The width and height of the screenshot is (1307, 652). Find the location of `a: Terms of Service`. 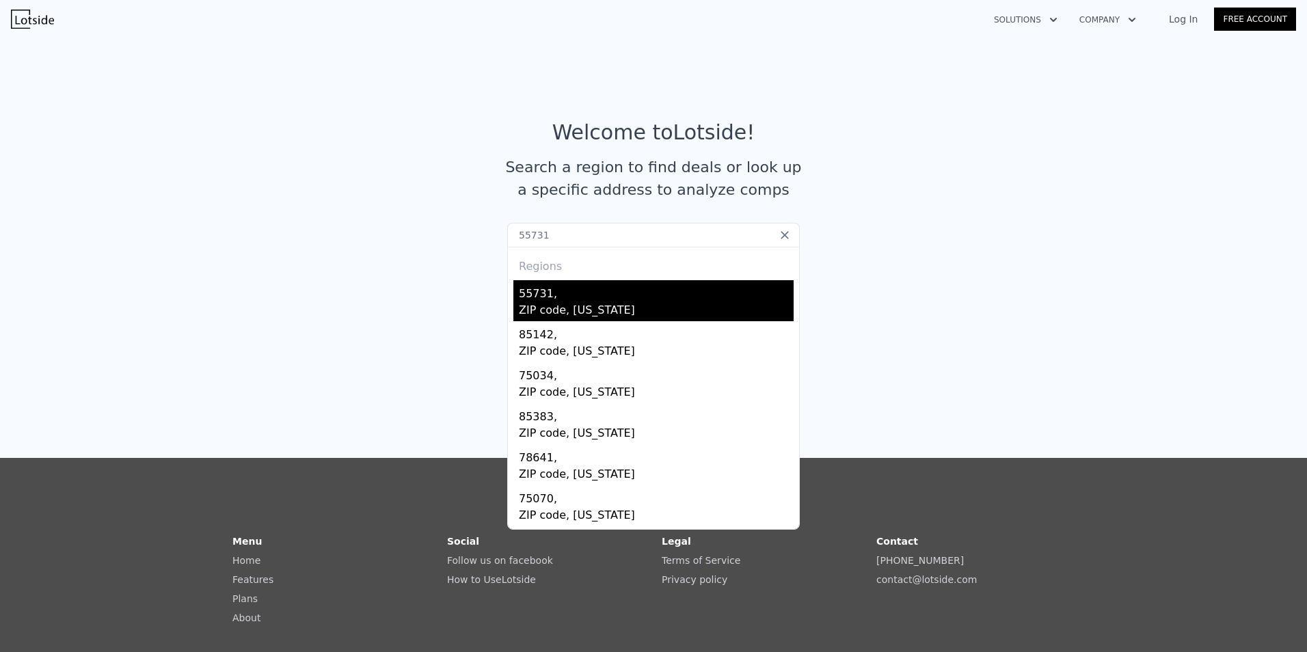

a: Terms of Service is located at coordinates (701, 561).